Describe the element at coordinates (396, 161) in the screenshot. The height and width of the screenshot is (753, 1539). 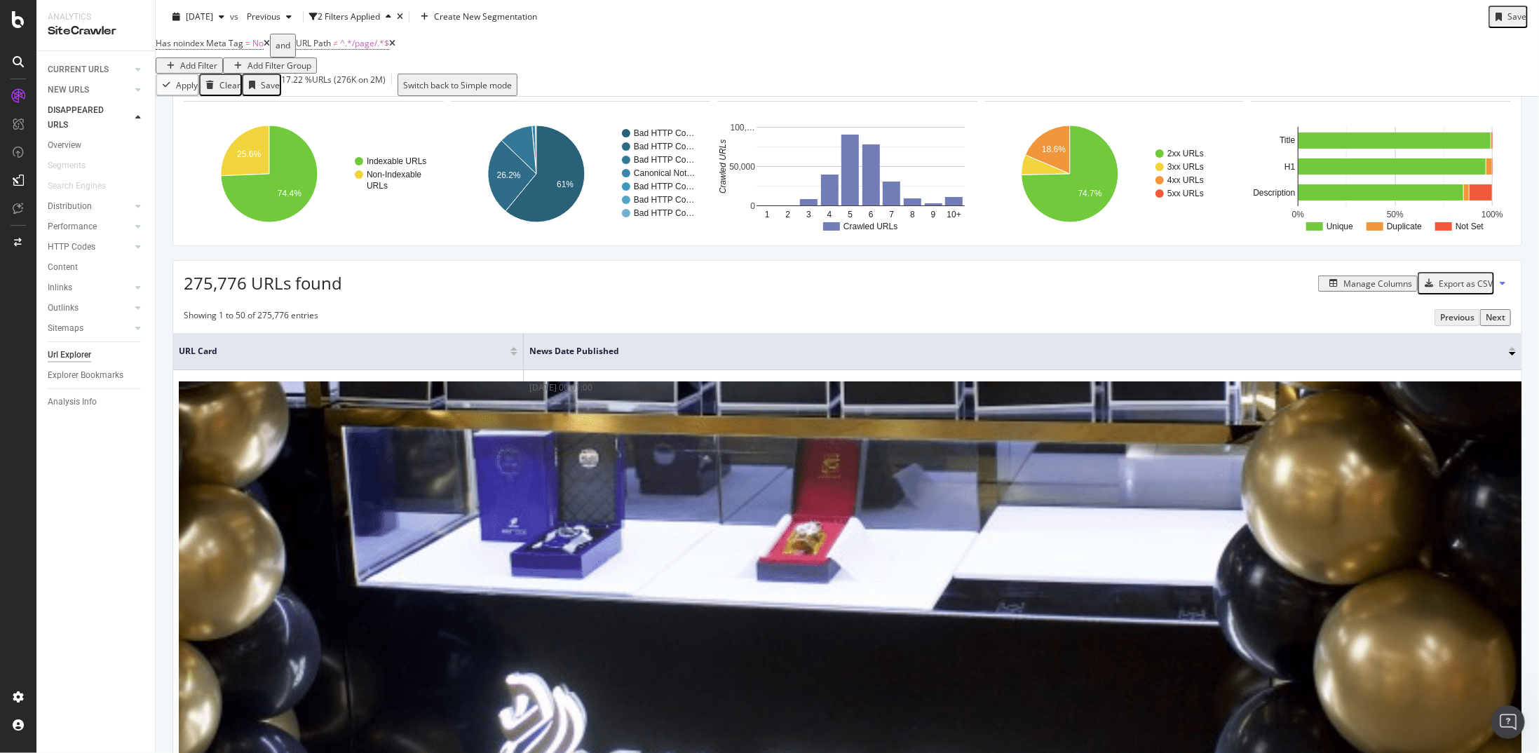
I see `text: Indexable URLs` at that location.